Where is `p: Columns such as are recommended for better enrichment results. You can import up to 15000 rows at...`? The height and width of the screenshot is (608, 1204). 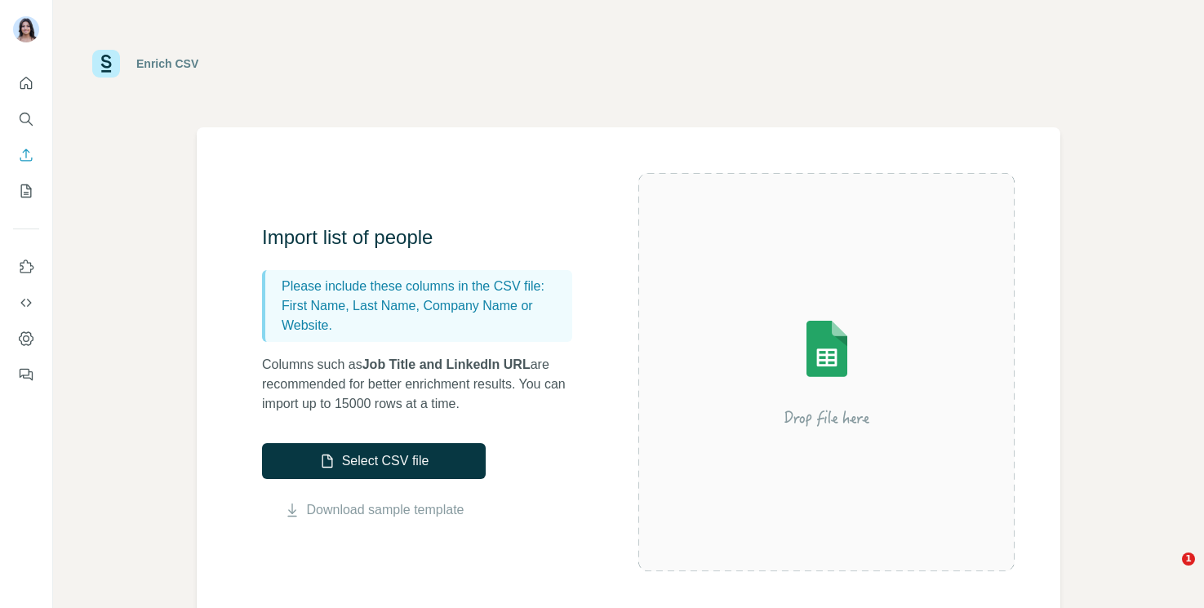
p: Columns such as are recommended for better enrichment results. You can import up to 15000 rows at... is located at coordinates (425, 384).